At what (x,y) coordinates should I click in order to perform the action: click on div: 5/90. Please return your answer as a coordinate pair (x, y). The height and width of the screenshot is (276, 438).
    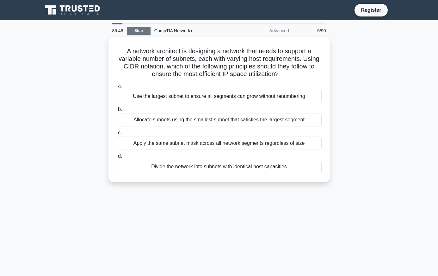
    Looking at the image, I should click on (311, 31).